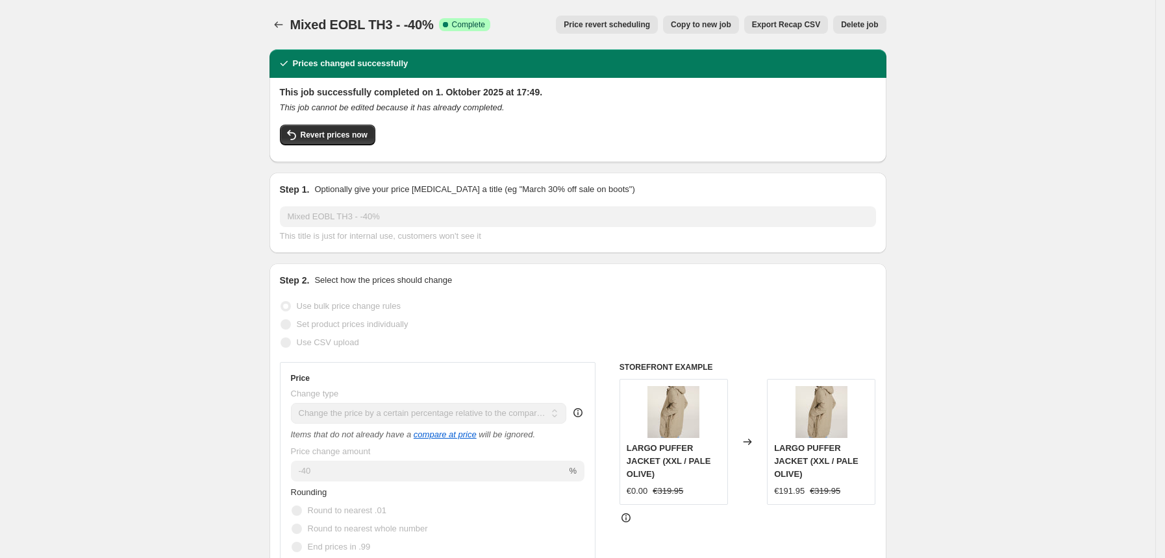 This screenshot has width=1165, height=558. What do you see at coordinates (578, 92) in the screenshot?
I see `h2: This job successfully completed on 1. Oktober 2025 at 17:49.` at bounding box center [578, 92].